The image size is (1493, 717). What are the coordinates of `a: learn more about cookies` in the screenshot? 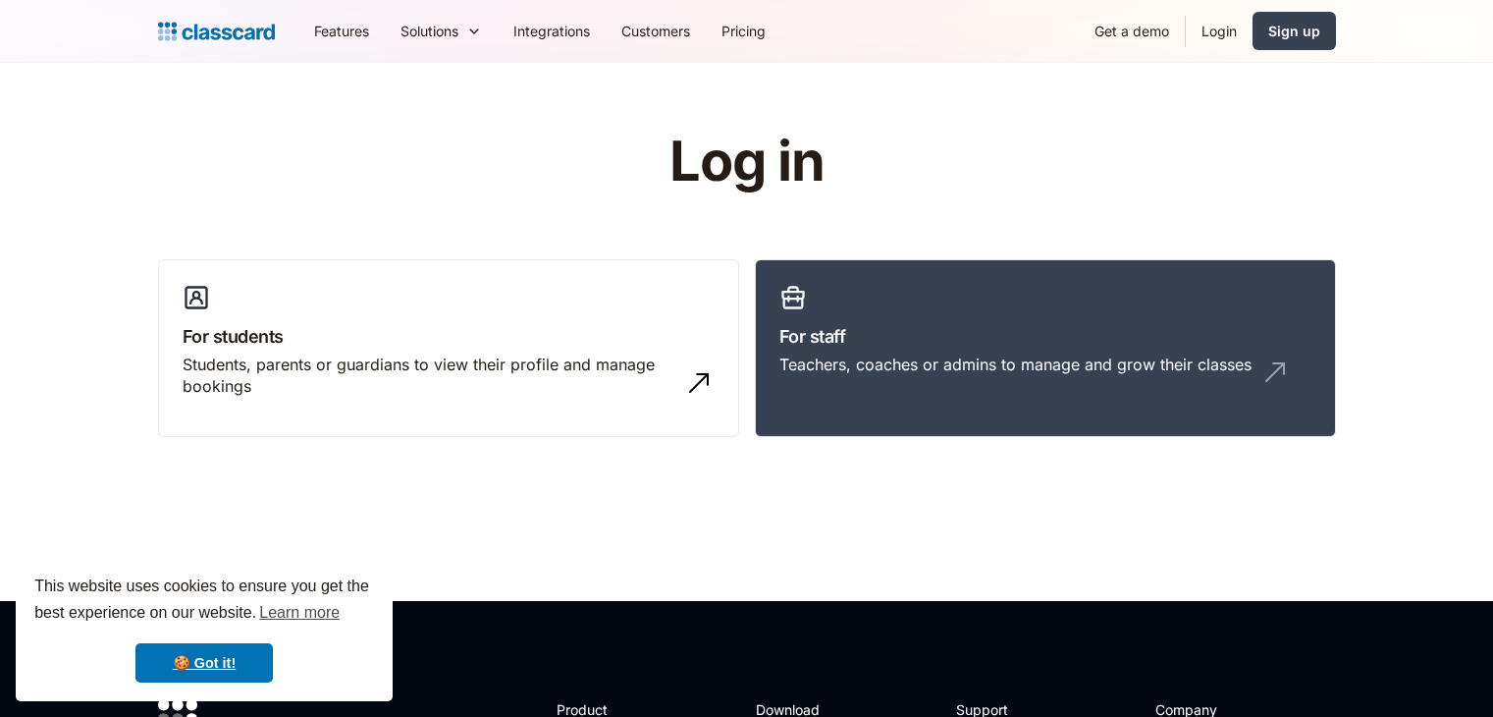 It's located at (299, 613).